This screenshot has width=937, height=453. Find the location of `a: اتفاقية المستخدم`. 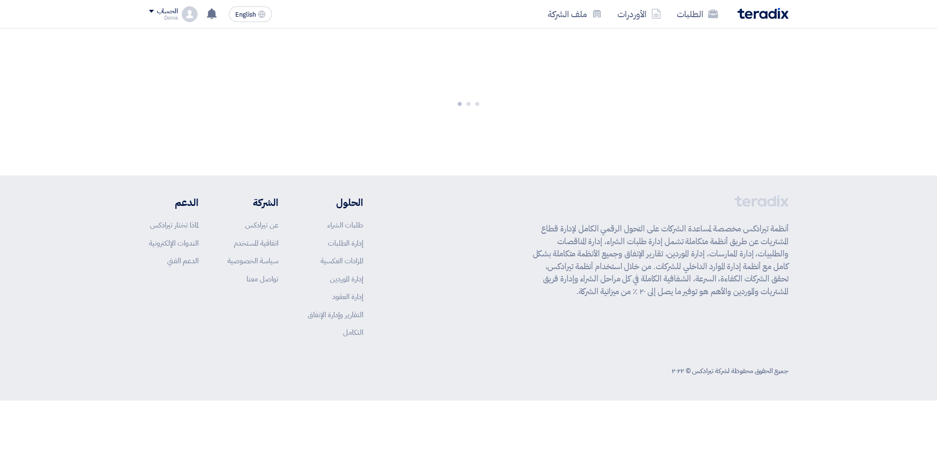

a: اتفاقية المستخدم is located at coordinates (256, 243).